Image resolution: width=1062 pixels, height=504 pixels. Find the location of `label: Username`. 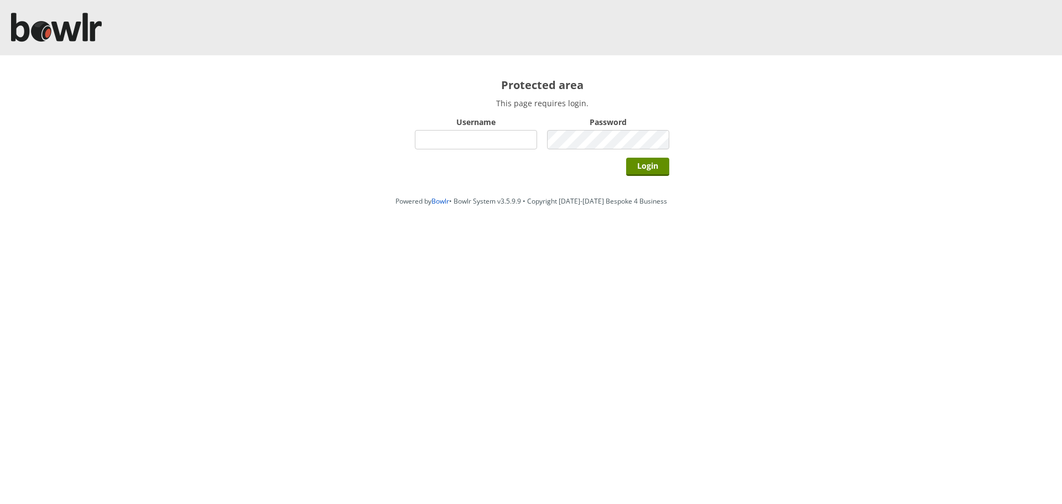

label: Username is located at coordinates (476, 122).